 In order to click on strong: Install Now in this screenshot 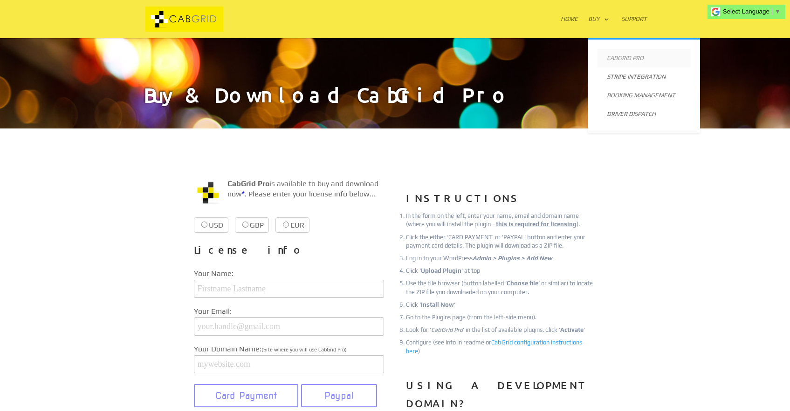, I will do `click(437, 305)`.